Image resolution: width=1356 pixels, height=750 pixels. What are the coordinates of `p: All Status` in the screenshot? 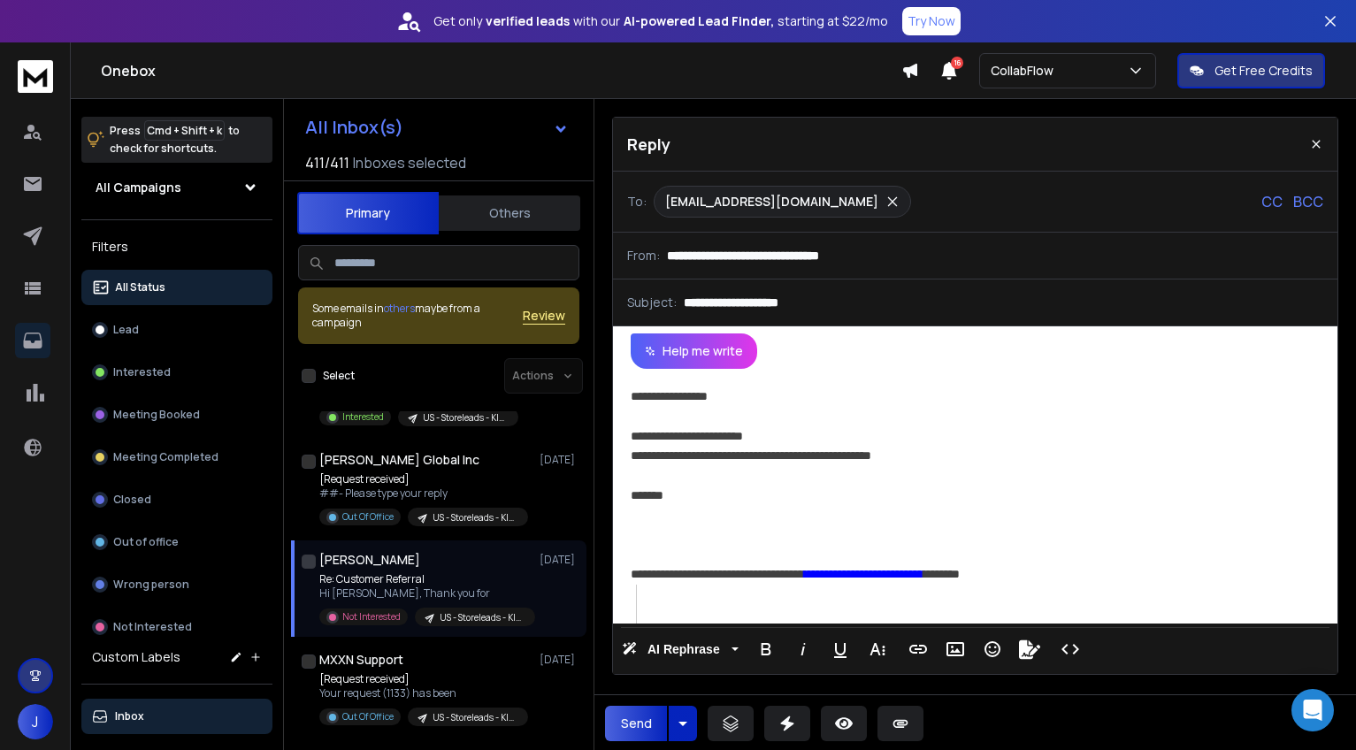 It's located at (140, 288).